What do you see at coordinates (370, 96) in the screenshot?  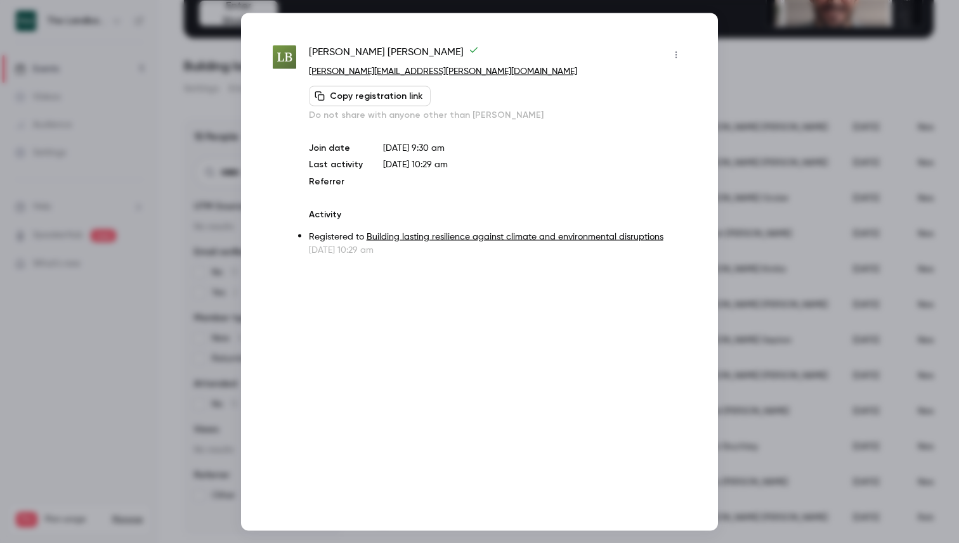 I see `button: Copy registration link` at bounding box center [370, 96].